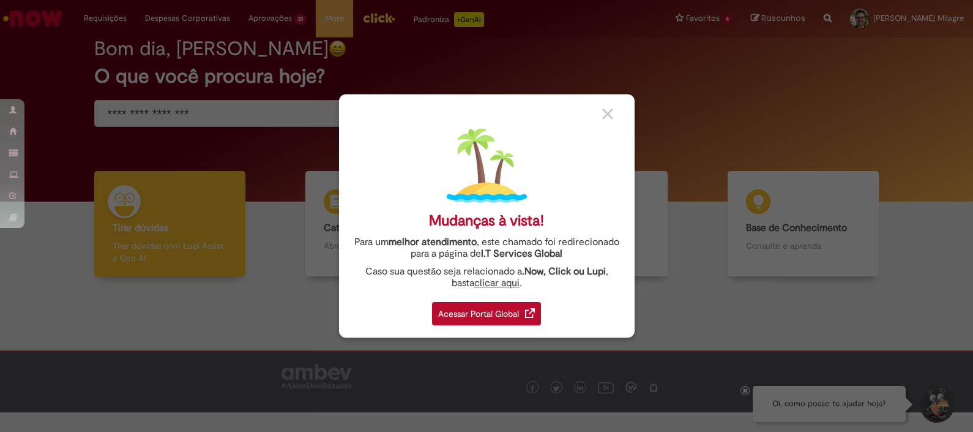 This screenshot has width=973, height=432. Describe the element at coordinates (487, 220) in the screenshot. I see `div: Mudanças à vista!` at that location.